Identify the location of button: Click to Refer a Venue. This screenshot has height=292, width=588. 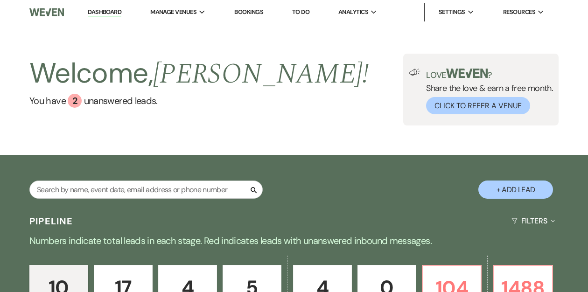
(477, 105).